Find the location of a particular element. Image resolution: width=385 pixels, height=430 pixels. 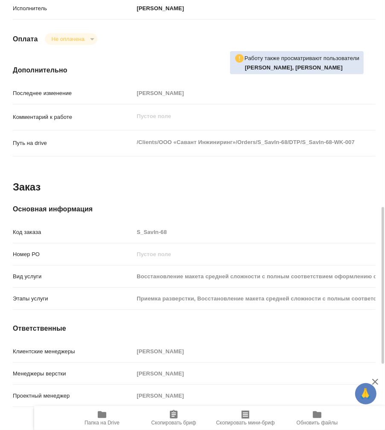

span: Папка на Drive is located at coordinates (102, 423).